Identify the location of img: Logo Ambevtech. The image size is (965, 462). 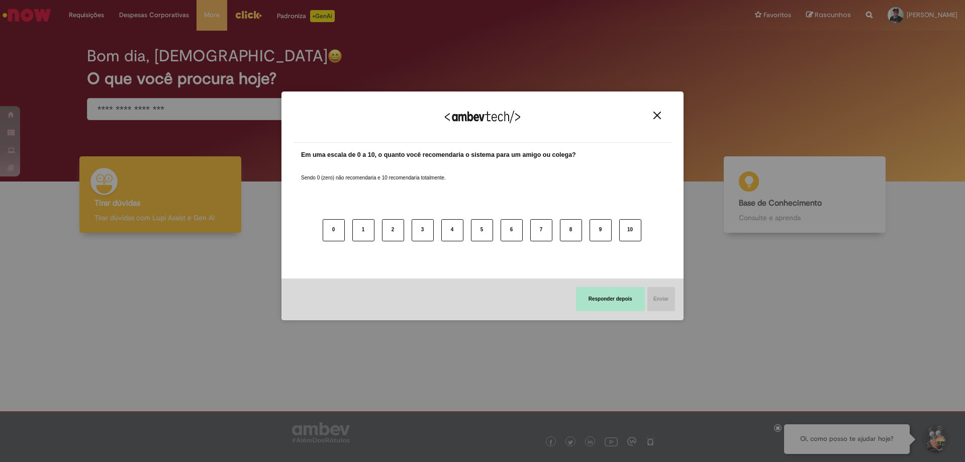
(483, 117).